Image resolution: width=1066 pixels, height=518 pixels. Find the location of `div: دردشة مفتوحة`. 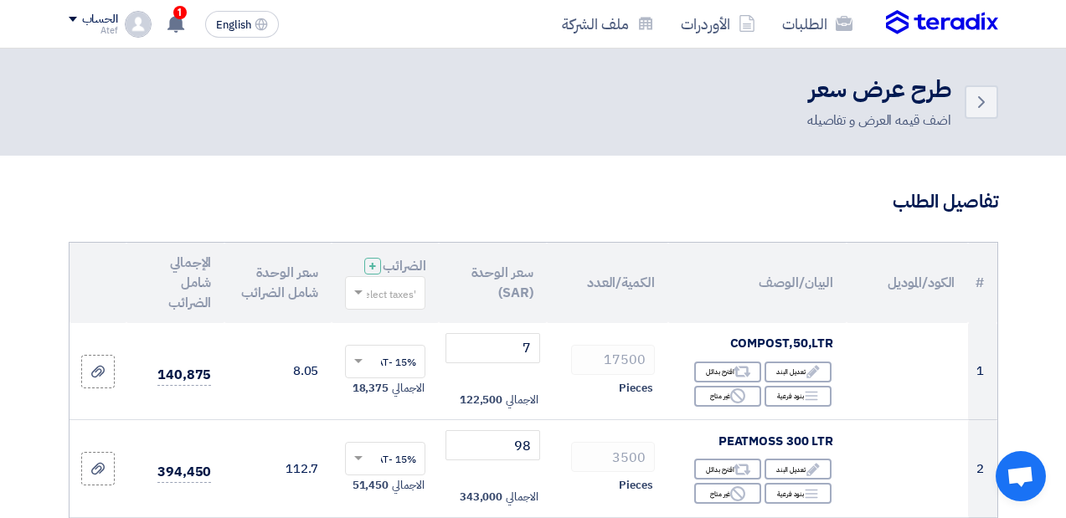

div: دردشة مفتوحة is located at coordinates (1021, 477).